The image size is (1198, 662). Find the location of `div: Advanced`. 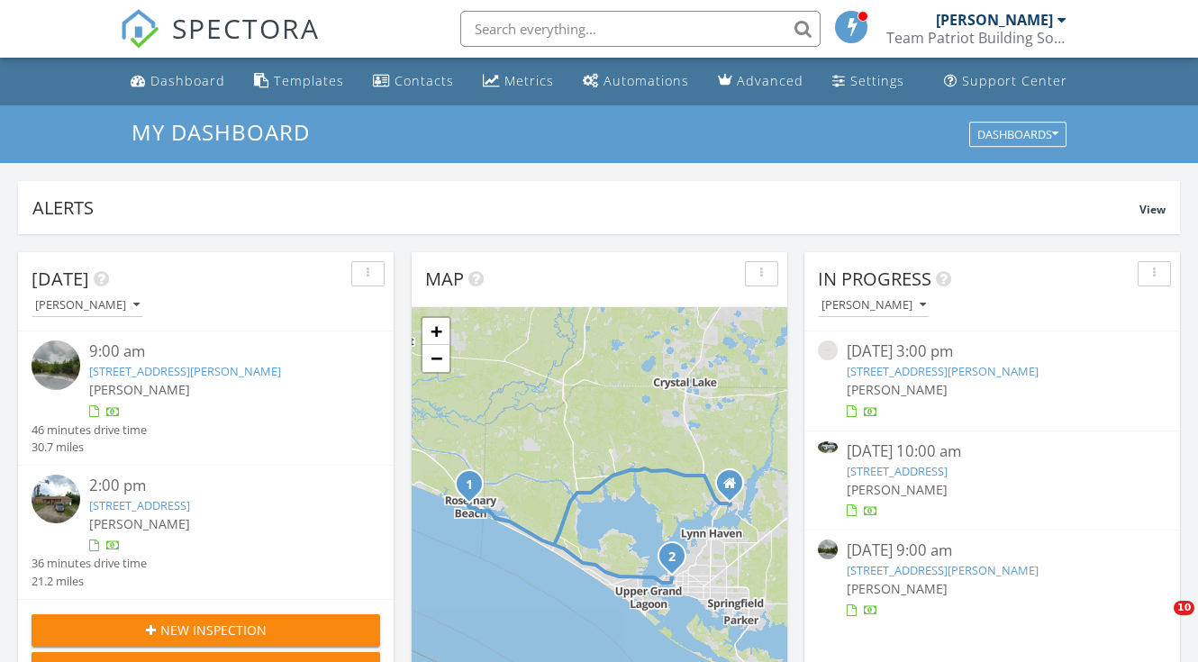

div: Advanced is located at coordinates (770, 80).